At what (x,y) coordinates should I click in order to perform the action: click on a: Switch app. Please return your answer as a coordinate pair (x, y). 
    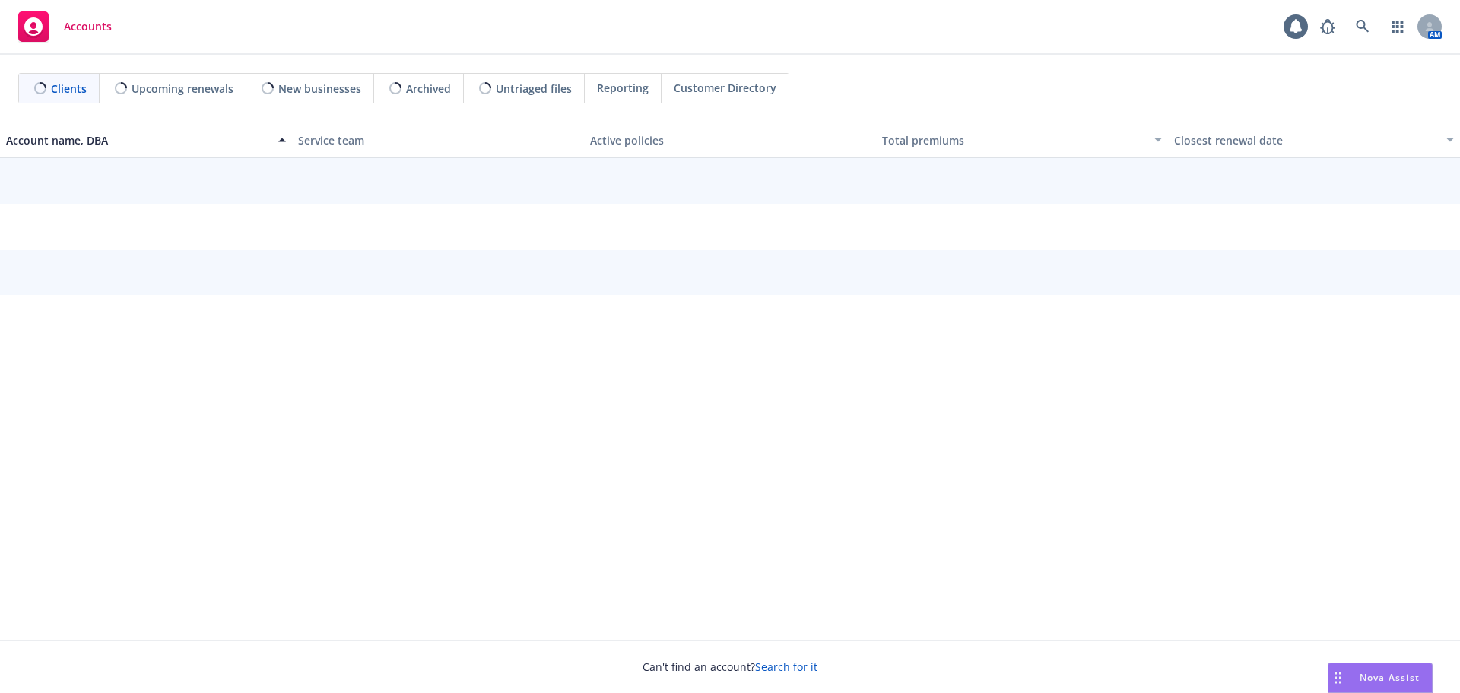
    Looking at the image, I should click on (1398, 27).